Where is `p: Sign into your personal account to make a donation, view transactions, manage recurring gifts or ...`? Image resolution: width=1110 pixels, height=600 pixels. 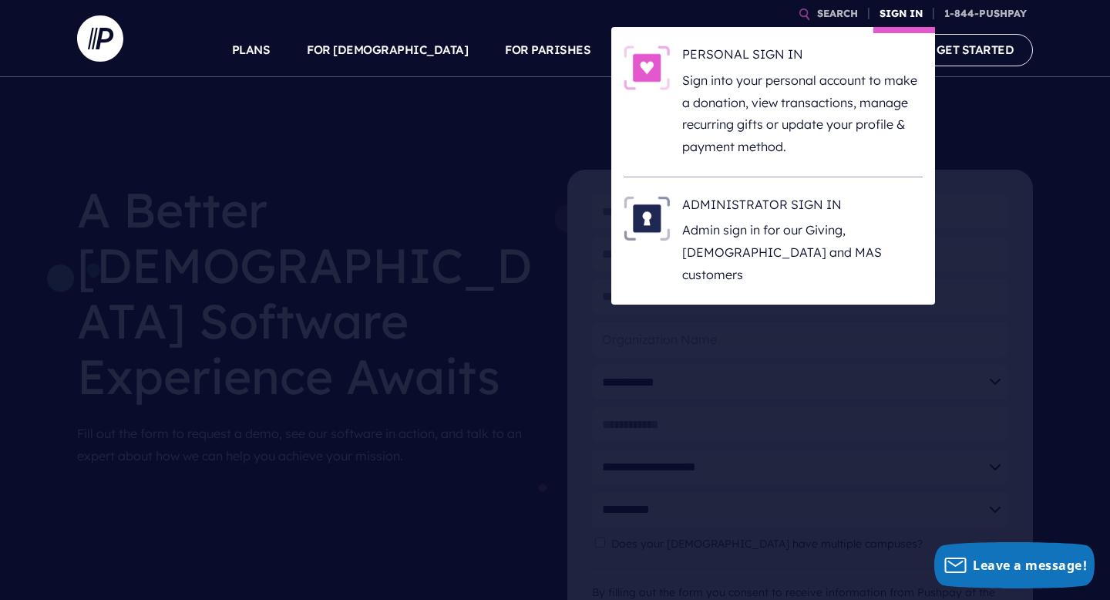 p: Sign into your personal account to make a donation, view transactions, manage recurring gifts or ... is located at coordinates (803, 113).